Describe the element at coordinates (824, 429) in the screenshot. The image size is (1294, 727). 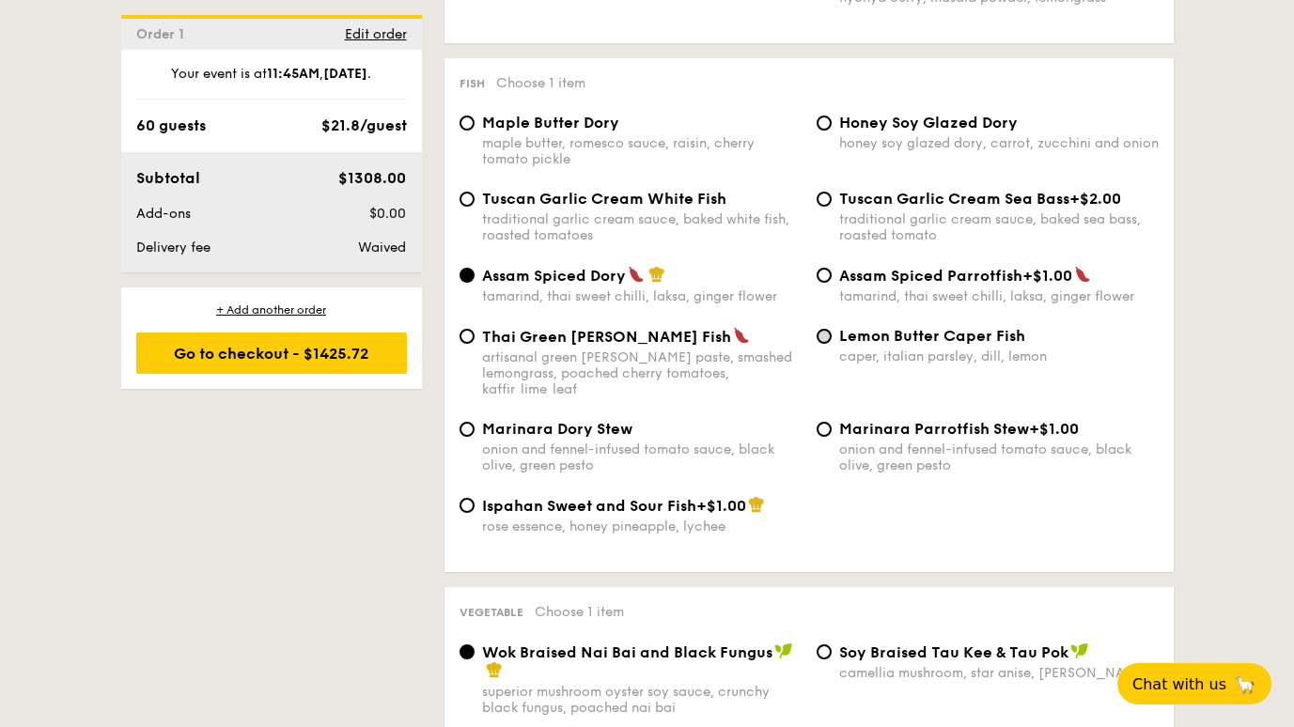
I see `input: Marinara Parrotfish Stew+$1.00onion and fennel-infused tomato sauce, black olive, green pesto` at that location.